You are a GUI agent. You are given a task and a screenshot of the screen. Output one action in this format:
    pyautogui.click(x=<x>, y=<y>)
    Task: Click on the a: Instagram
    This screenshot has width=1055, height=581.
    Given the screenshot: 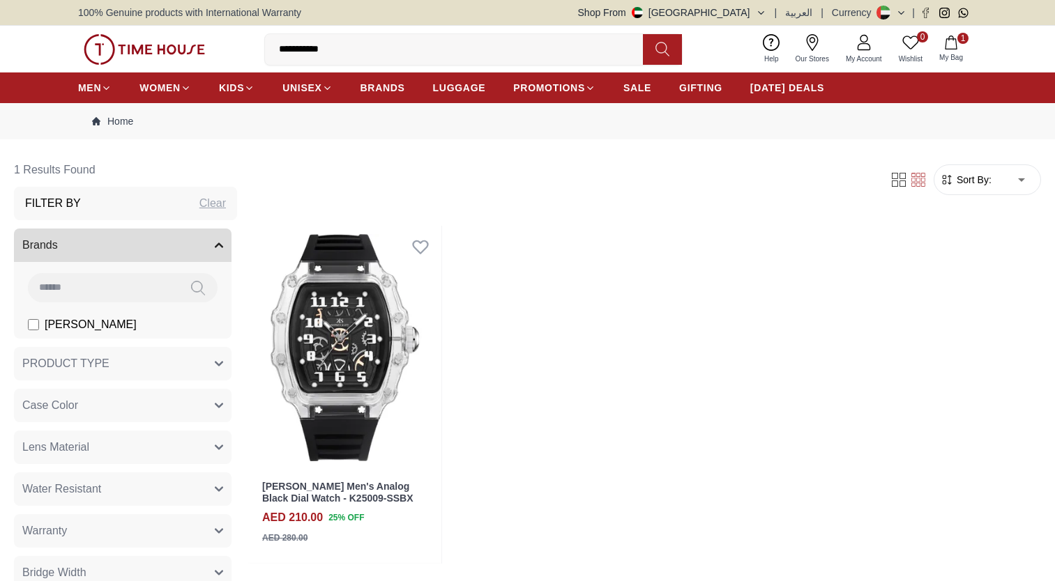 What is the action you would take?
    pyautogui.click(x=944, y=13)
    